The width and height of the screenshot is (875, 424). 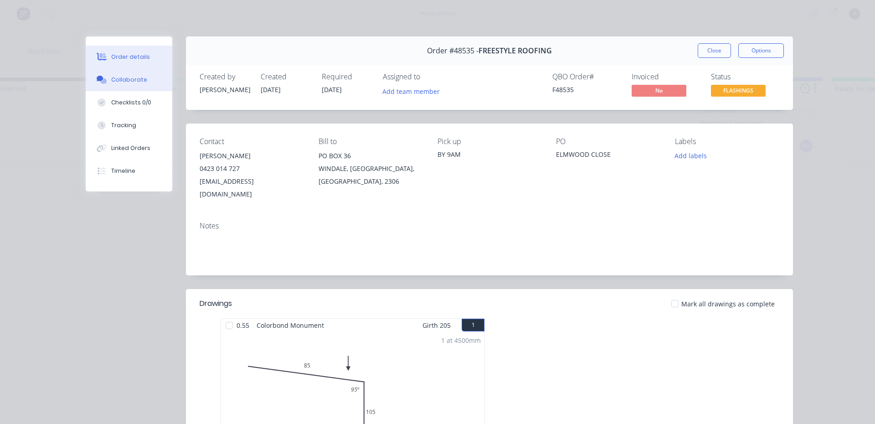 What do you see at coordinates (489, 141) in the screenshot?
I see `div: Pick up` at bounding box center [489, 141].